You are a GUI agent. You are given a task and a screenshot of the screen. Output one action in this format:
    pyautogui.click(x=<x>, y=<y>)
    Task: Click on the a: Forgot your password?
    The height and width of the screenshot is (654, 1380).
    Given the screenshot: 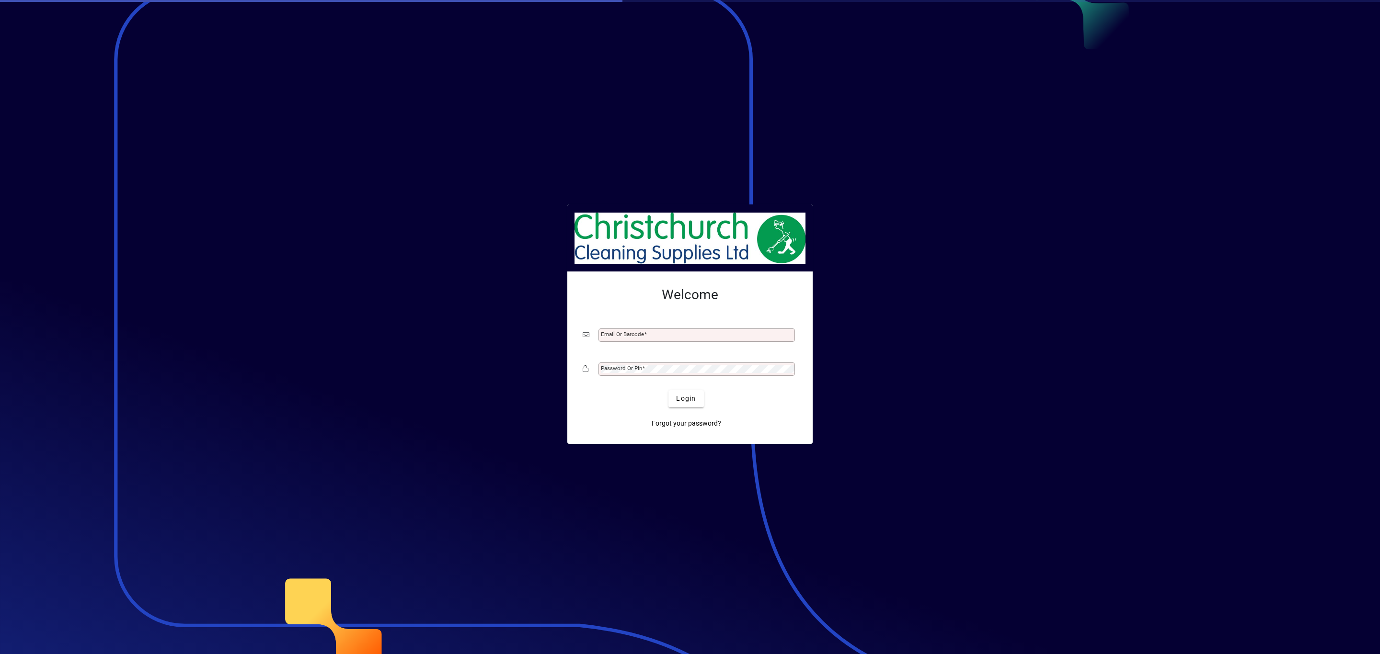 What is the action you would take?
    pyautogui.click(x=686, y=424)
    